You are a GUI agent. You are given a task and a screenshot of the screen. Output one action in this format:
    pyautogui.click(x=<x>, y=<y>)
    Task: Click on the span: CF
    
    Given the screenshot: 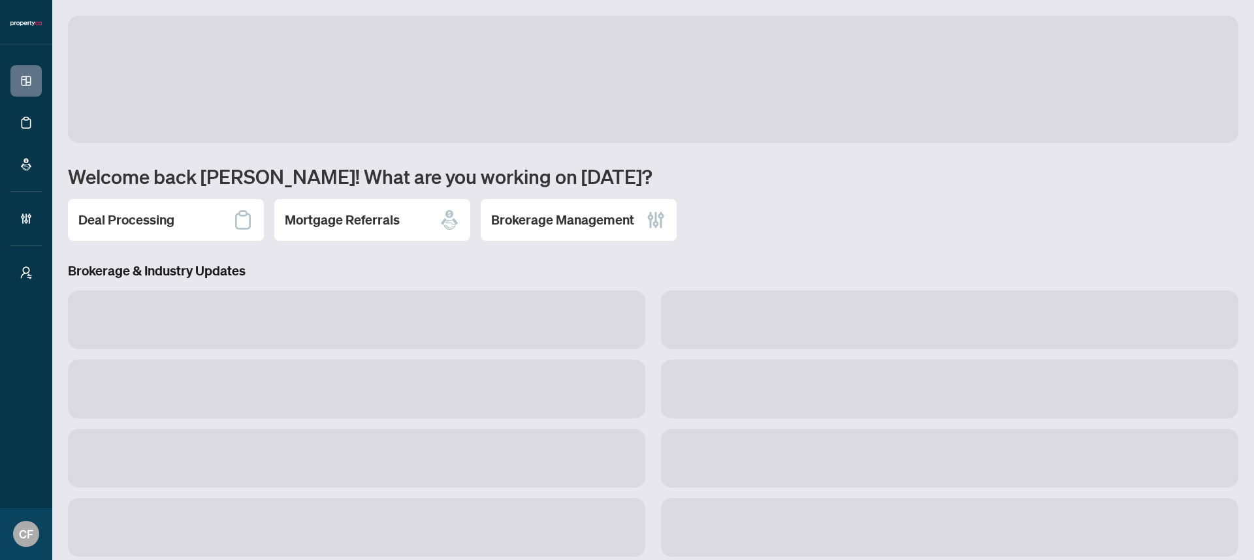 What is the action you would take?
    pyautogui.click(x=26, y=534)
    